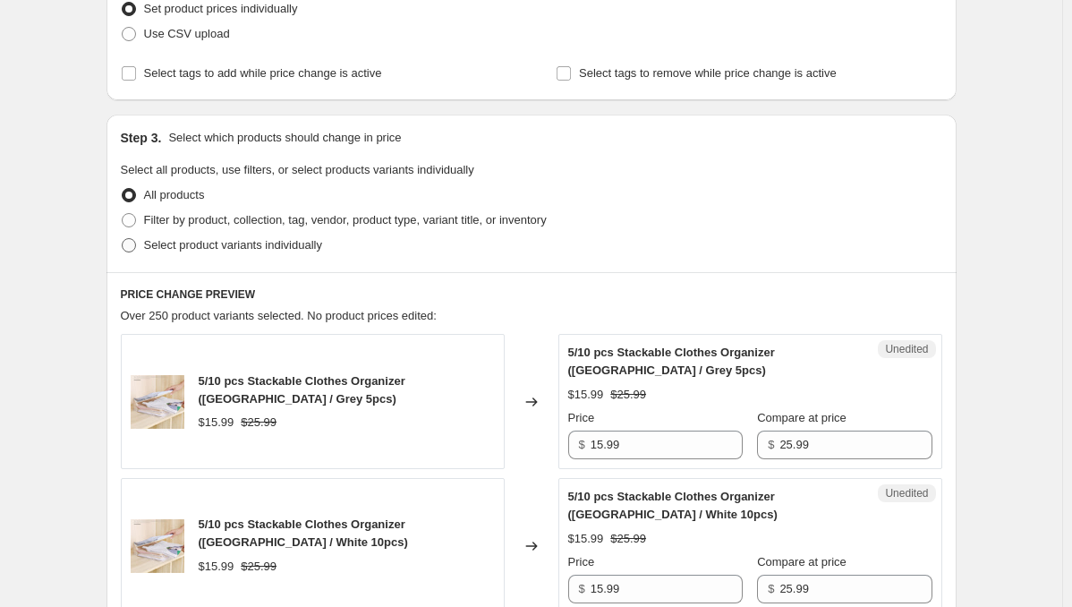 The image size is (1072, 607). Describe the element at coordinates (531, 294) in the screenshot. I see `h6: PRICE CHANGE PREVIEW` at that location.